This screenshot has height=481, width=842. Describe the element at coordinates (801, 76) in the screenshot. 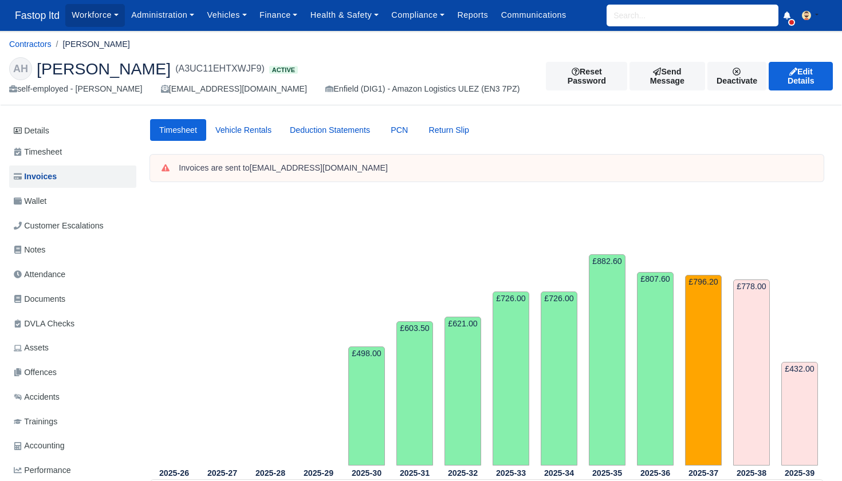

I see `a: Edit Details` at that location.